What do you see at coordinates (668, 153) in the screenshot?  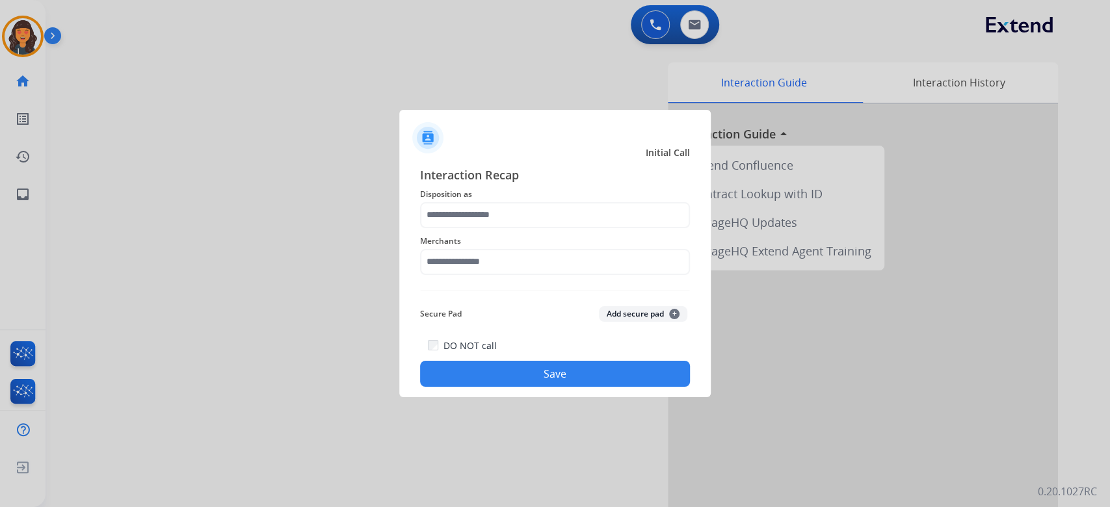 I see `span: Initial Call` at bounding box center [668, 153].